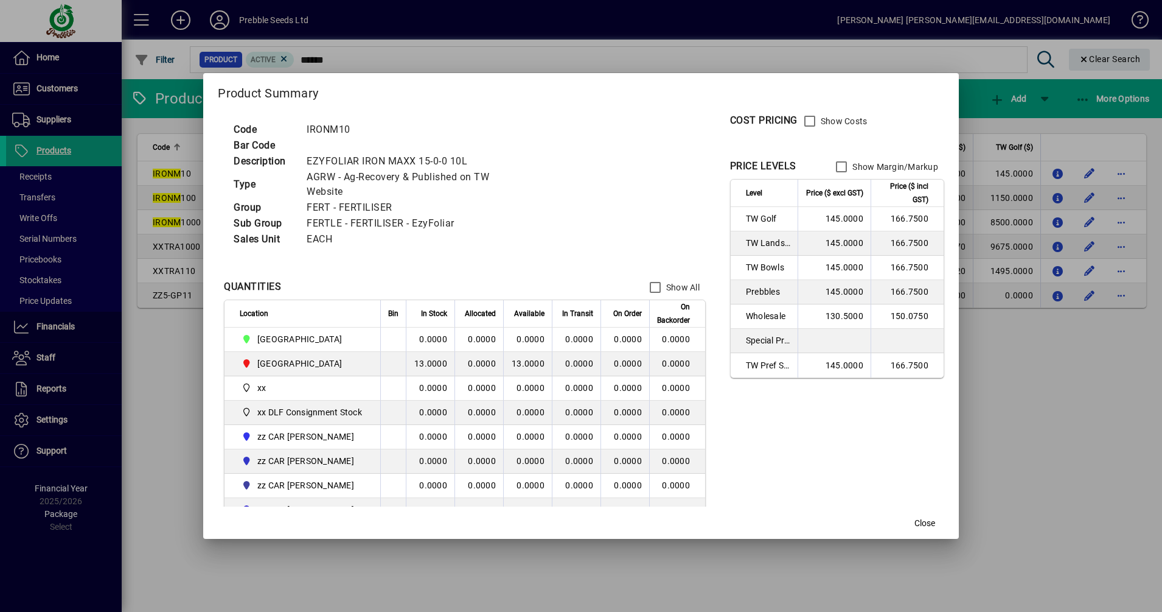 The width and height of the screenshot is (1162, 612). I want to click on td: Description, so click(264, 161).